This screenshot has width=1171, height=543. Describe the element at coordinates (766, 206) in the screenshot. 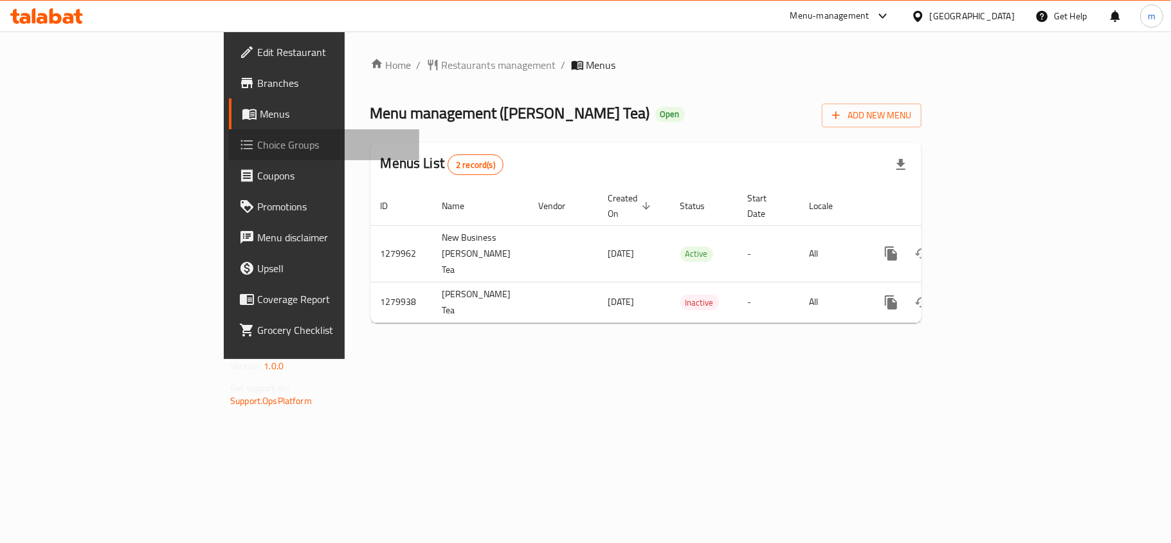

I see `span: Start Date` at that location.